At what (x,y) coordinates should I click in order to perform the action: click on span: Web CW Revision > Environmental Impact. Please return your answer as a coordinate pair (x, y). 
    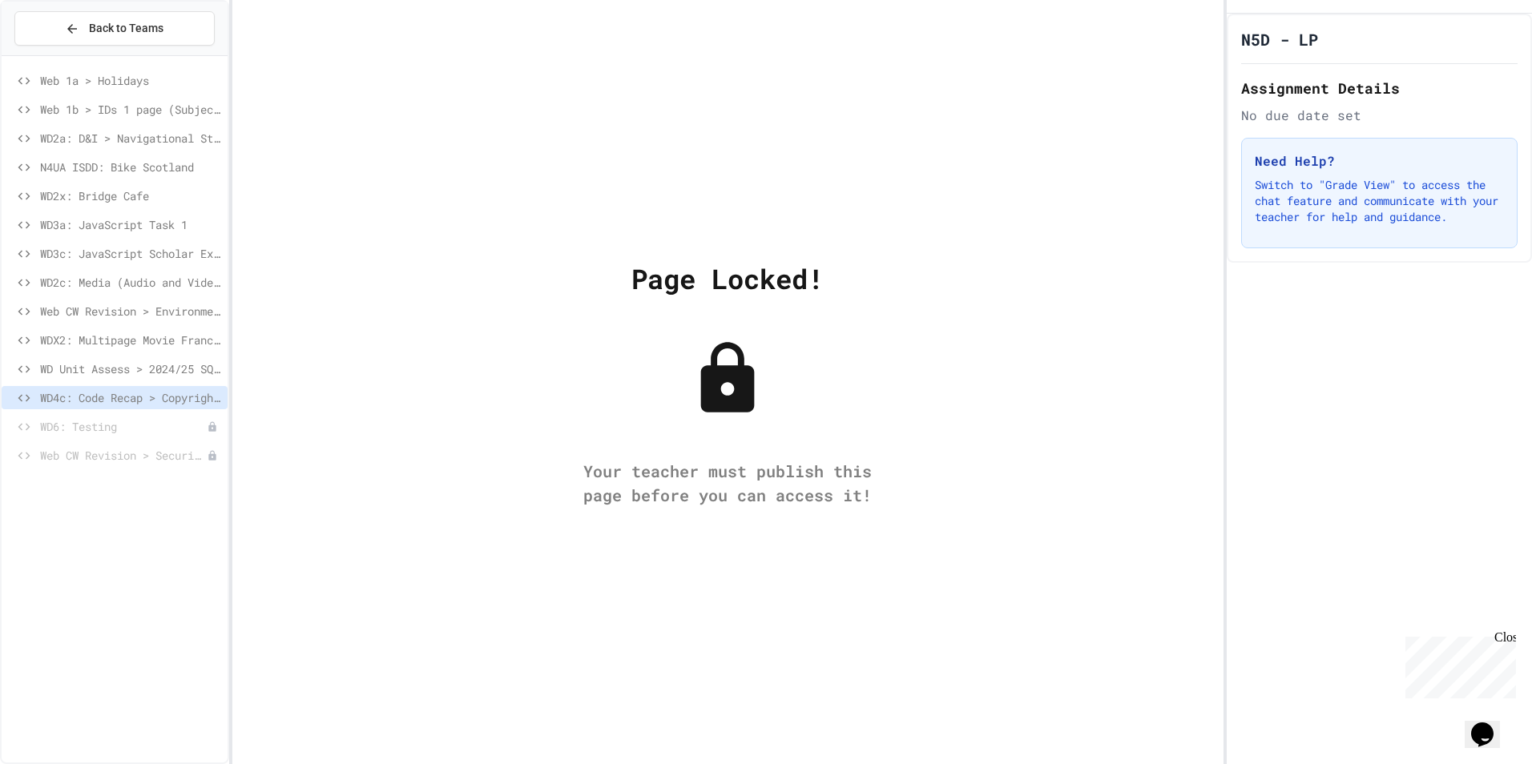
    Looking at the image, I should click on (131, 311).